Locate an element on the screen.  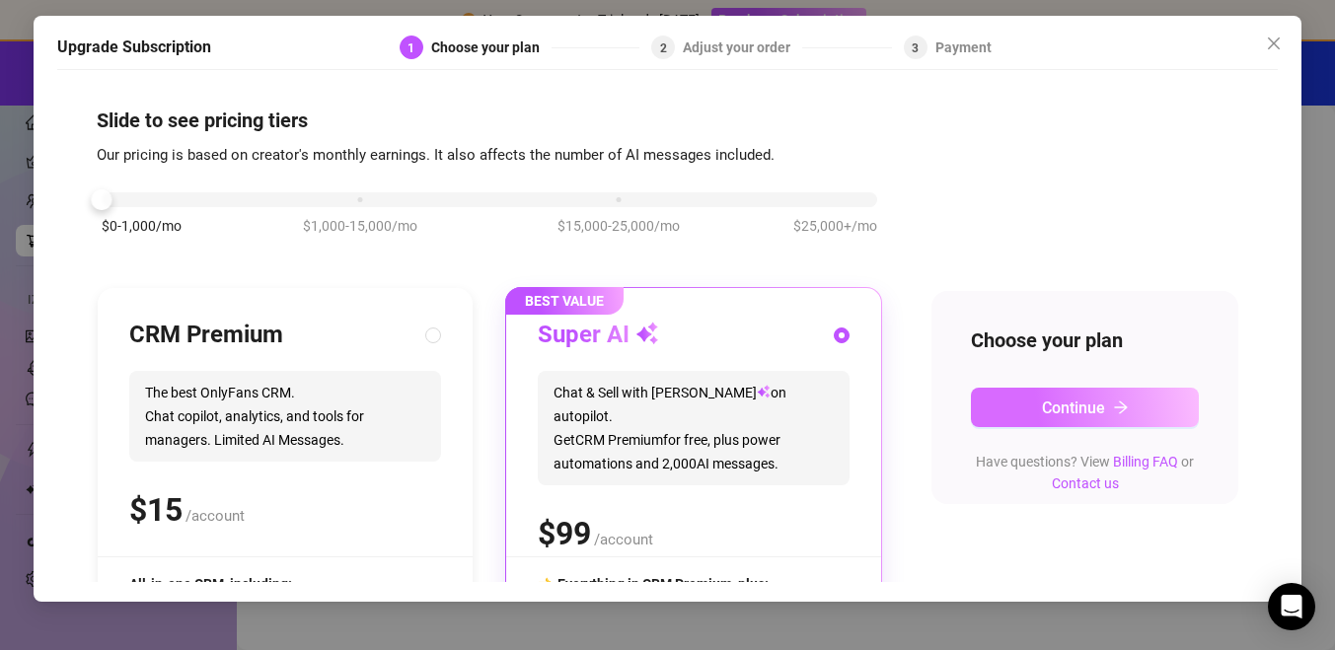
span: 👈 Everything in CRM Premium, plus: is located at coordinates (653, 584).